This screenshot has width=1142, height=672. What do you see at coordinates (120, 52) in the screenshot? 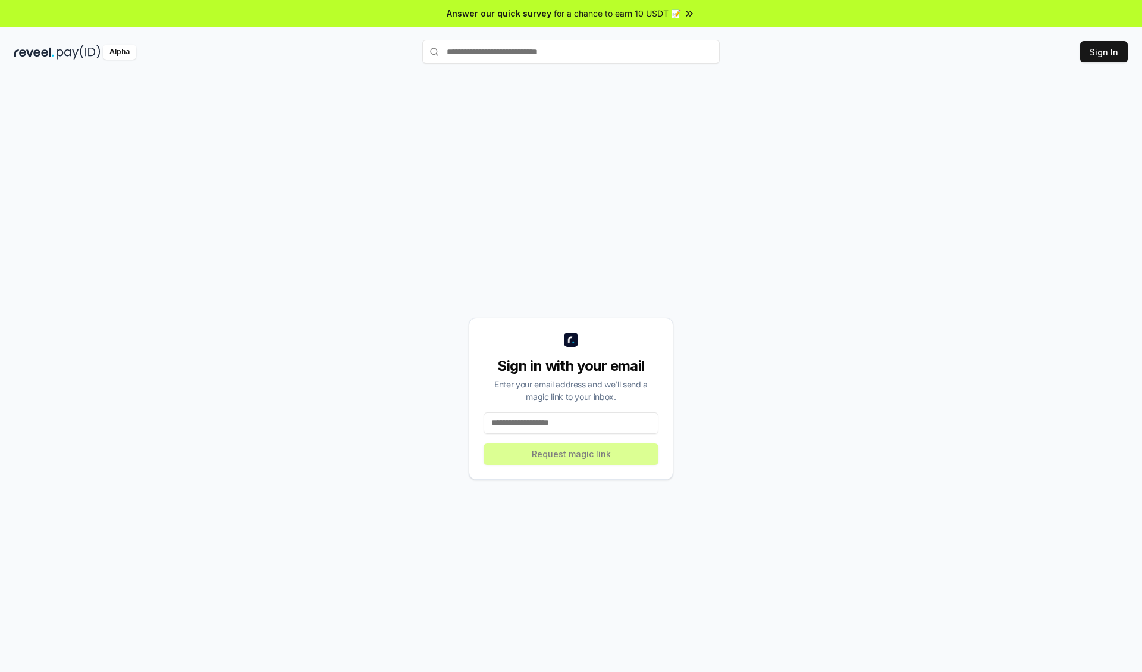
I see `div: Alpha` at bounding box center [120, 52].